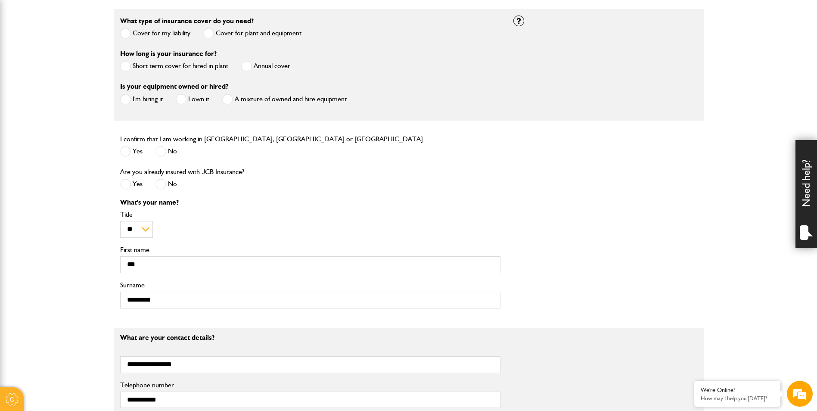 This screenshot has height=411, width=817. I want to click on p: What's your name?, so click(310, 202).